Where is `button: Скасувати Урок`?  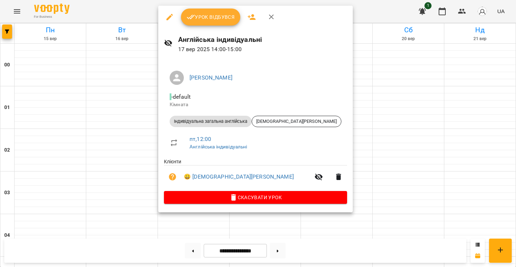 button: Скасувати Урок is located at coordinates (255, 197).